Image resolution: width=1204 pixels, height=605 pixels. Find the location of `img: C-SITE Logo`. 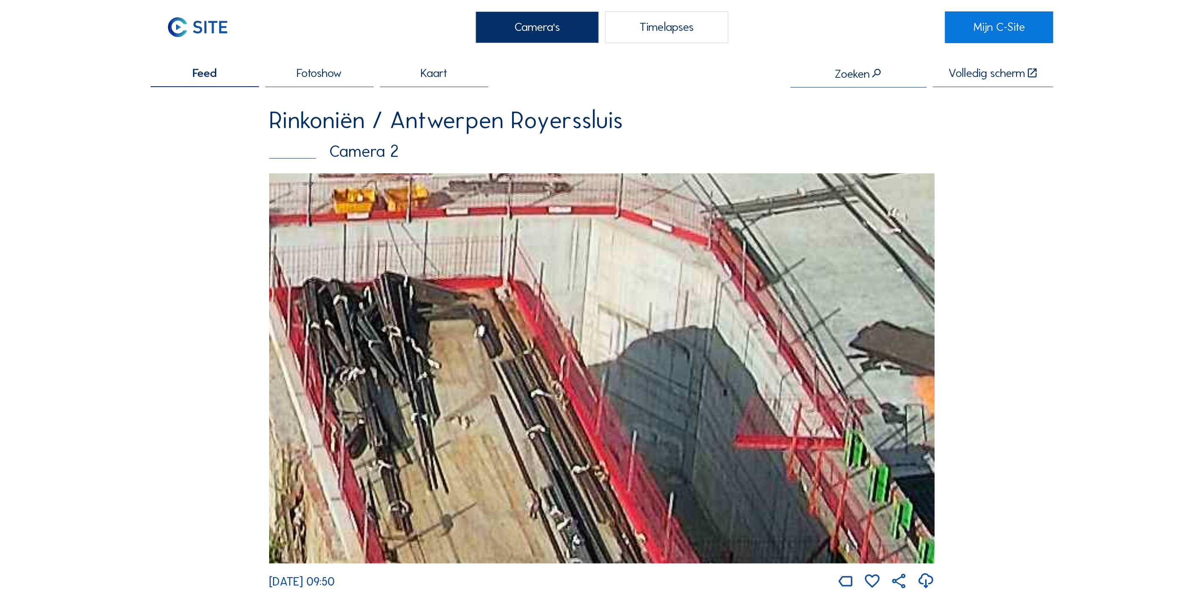

img: C-SITE Logo is located at coordinates (198, 27).